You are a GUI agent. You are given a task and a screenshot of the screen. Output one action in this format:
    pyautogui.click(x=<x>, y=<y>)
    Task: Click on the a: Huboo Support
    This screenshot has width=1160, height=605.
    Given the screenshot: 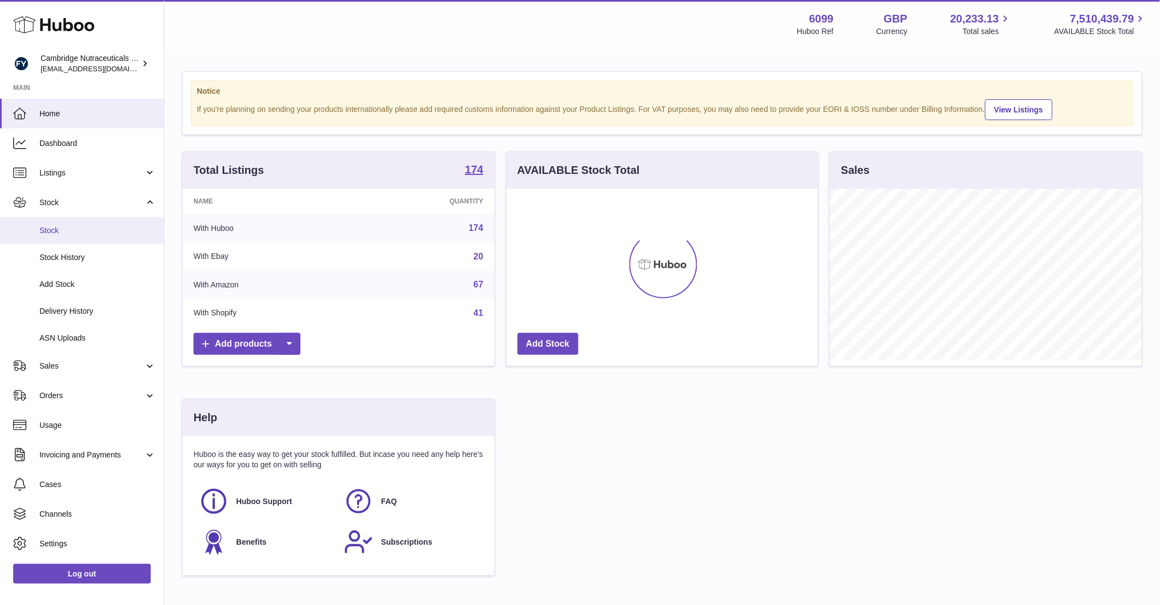 What is the action you would take?
    pyautogui.click(x=266, y=501)
    